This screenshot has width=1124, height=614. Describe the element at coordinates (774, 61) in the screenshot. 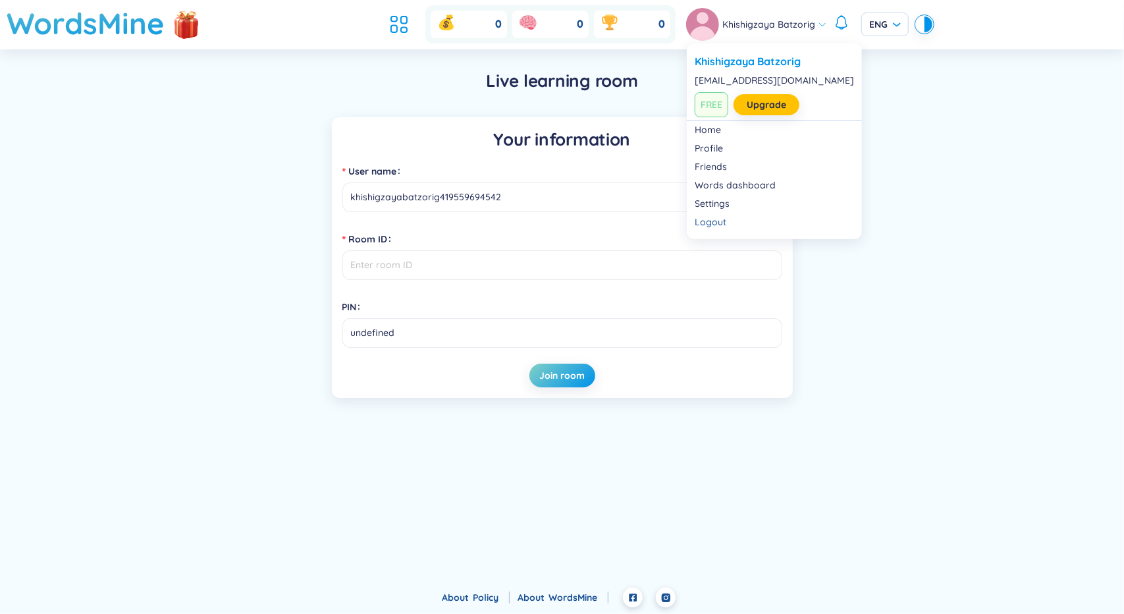

I see `div: Khishigzaya Batzorig` at that location.